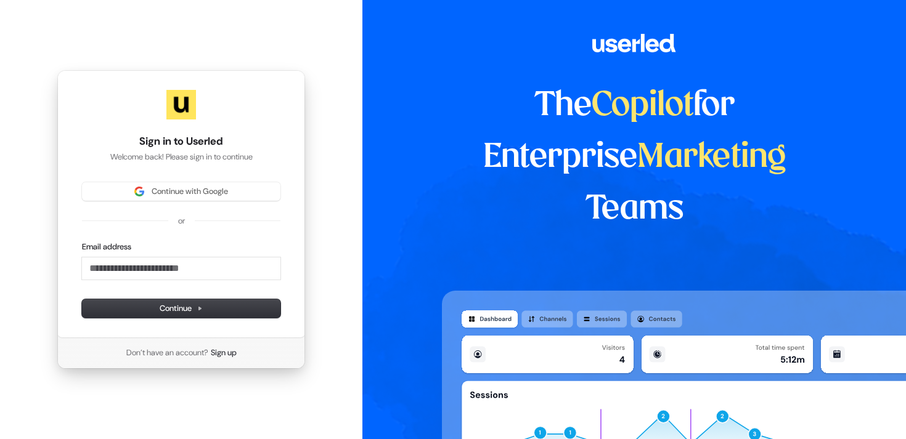  What do you see at coordinates (634, 158) in the screenshot?
I see `h1: The for Enterprise Teams` at bounding box center [634, 158].